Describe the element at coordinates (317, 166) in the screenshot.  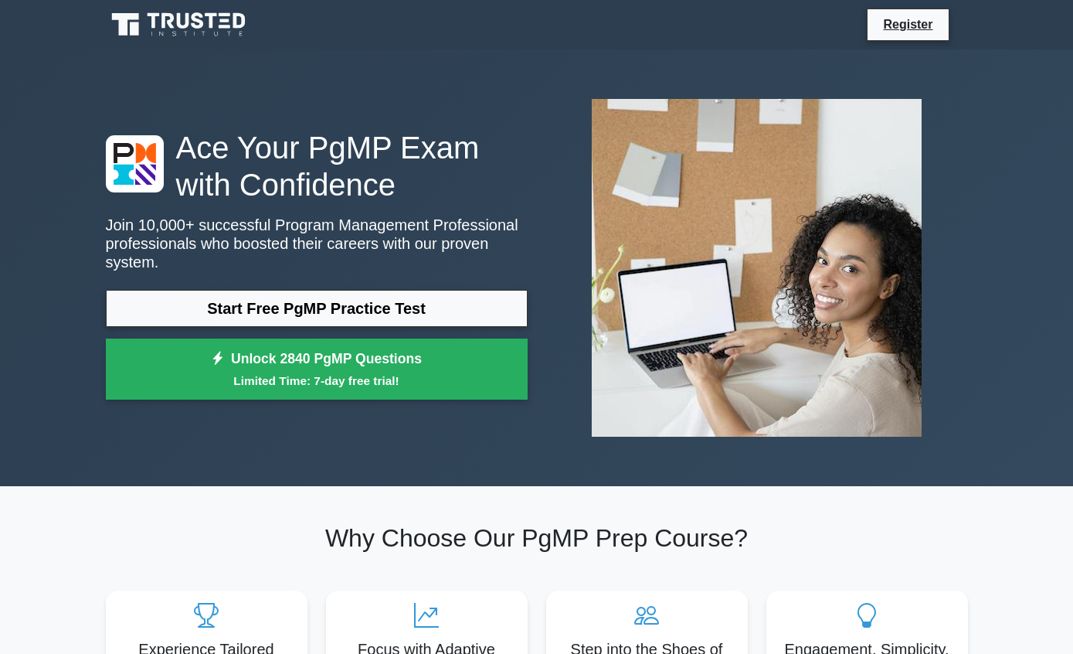
I see `h1: Ace Your PgMP Exam with Confidence` at that location.